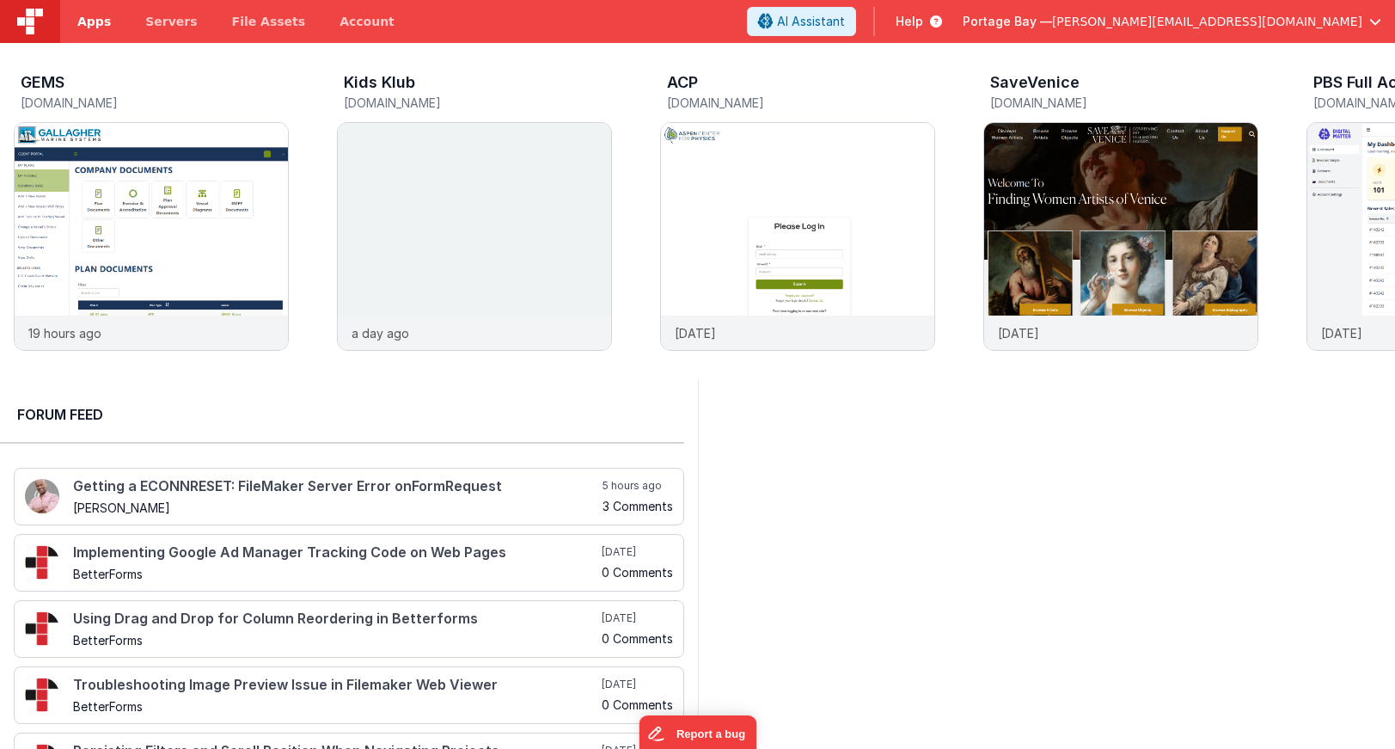 Image resolution: width=1395 pixels, height=749 pixels. What do you see at coordinates (638, 486) in the screenshot?
I see `h5: 5 hours ago` at bounding box center [638, 486].